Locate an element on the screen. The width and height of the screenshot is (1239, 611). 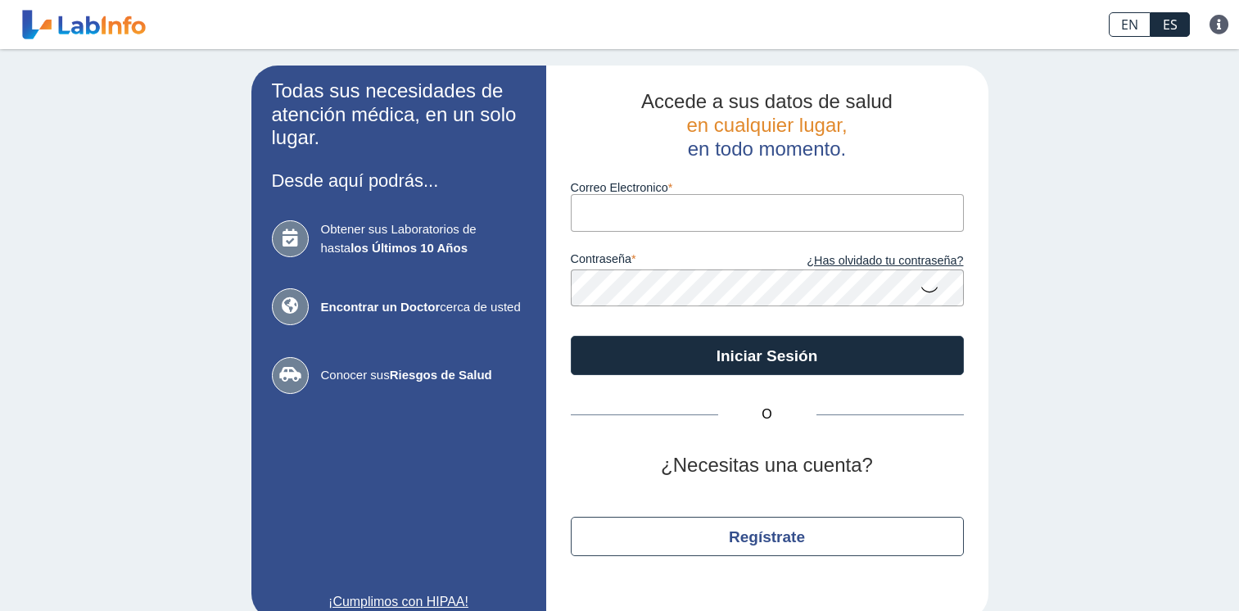
button: Regístrate is located at coordinates (767, 536).